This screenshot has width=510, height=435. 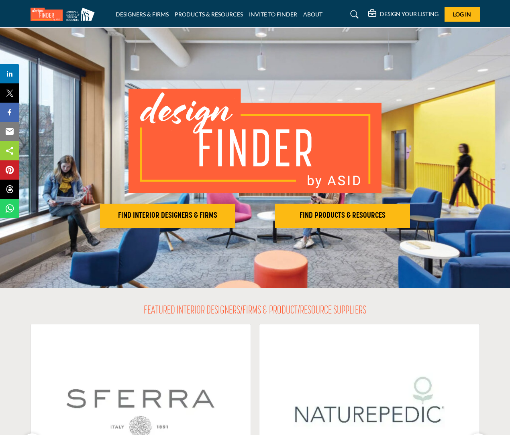 What do you see at coordinates (65, 14) in the screenshot?
I see `img: Site Logo` at bounding box center [65, 14].